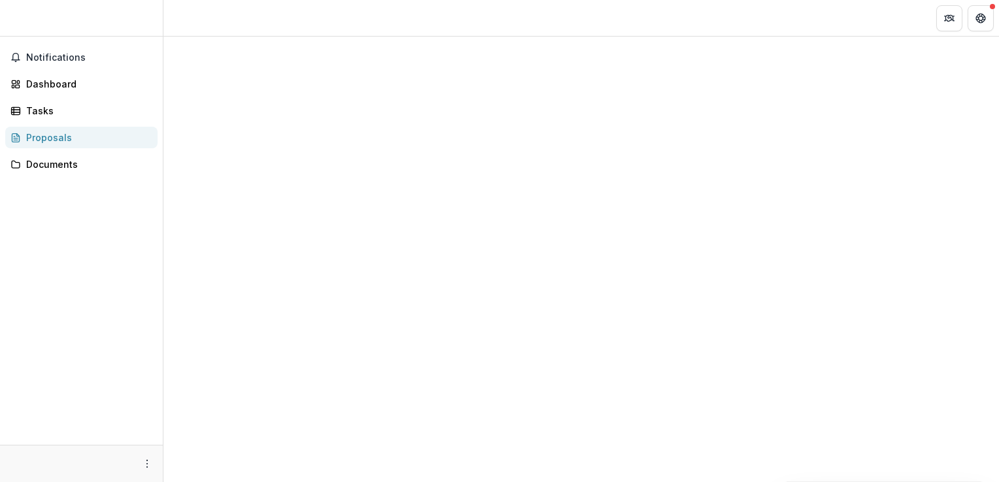  I want to click on span: Notifications, so click(89, 58).